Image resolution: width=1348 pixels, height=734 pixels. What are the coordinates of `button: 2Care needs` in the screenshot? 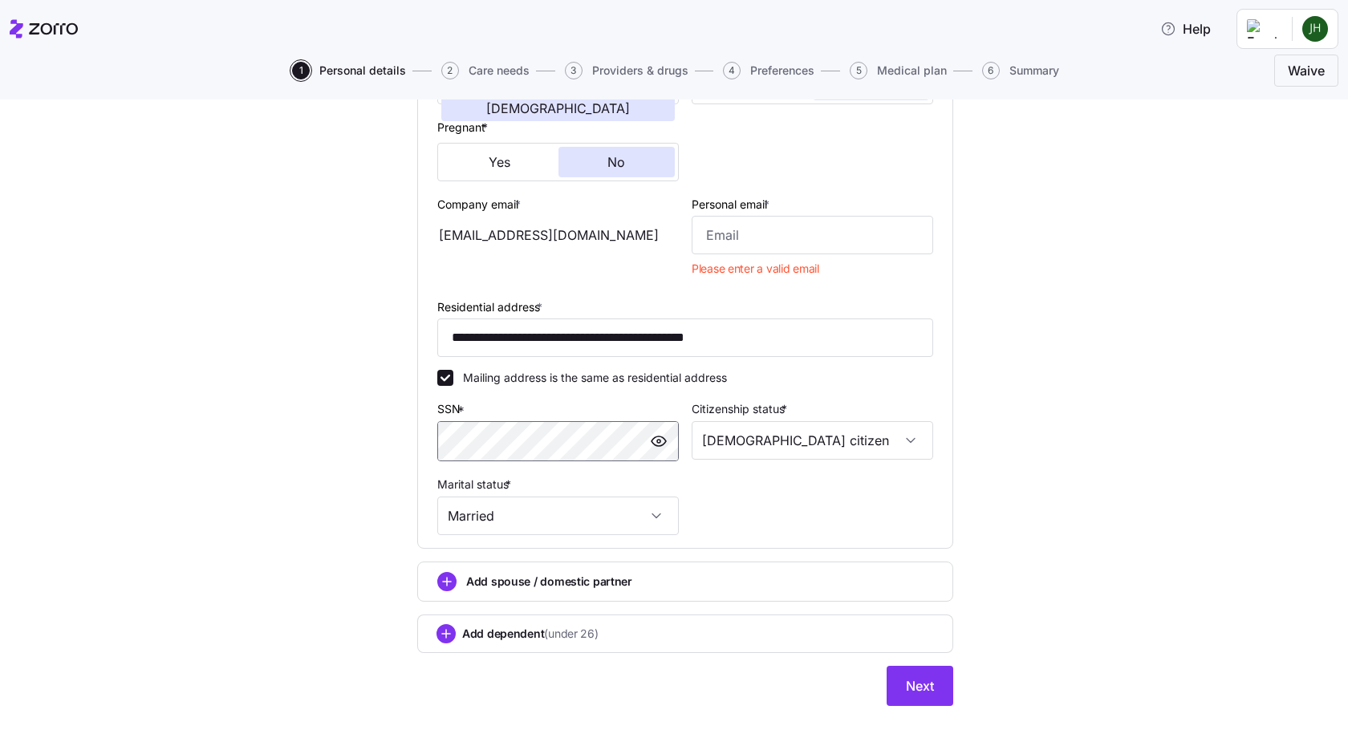 It's located at (485, 71).